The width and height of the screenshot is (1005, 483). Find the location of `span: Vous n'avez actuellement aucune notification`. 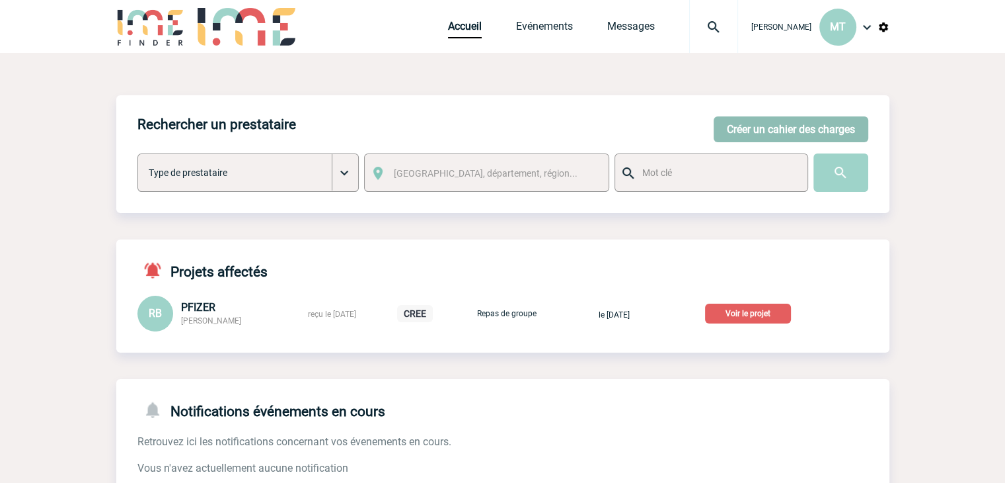

span: Vous n'avez actuellement aucune notification is located at coordinates (243, 467).